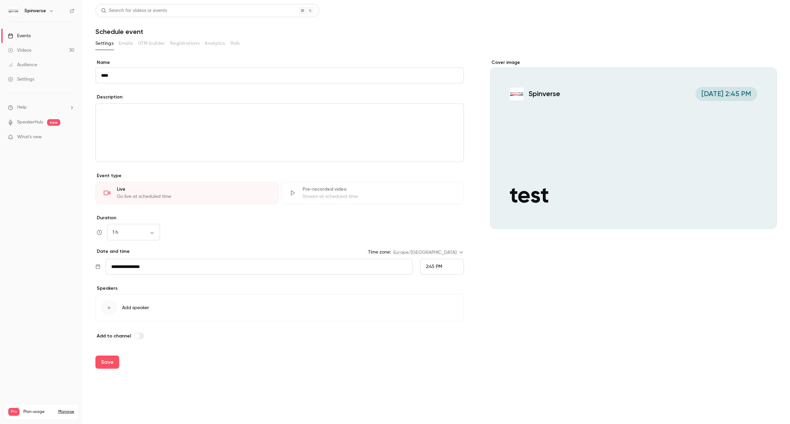 The height and width of the screenshot is (424, 790). I want to click on span: 2:45 PM, so click(434, 267).